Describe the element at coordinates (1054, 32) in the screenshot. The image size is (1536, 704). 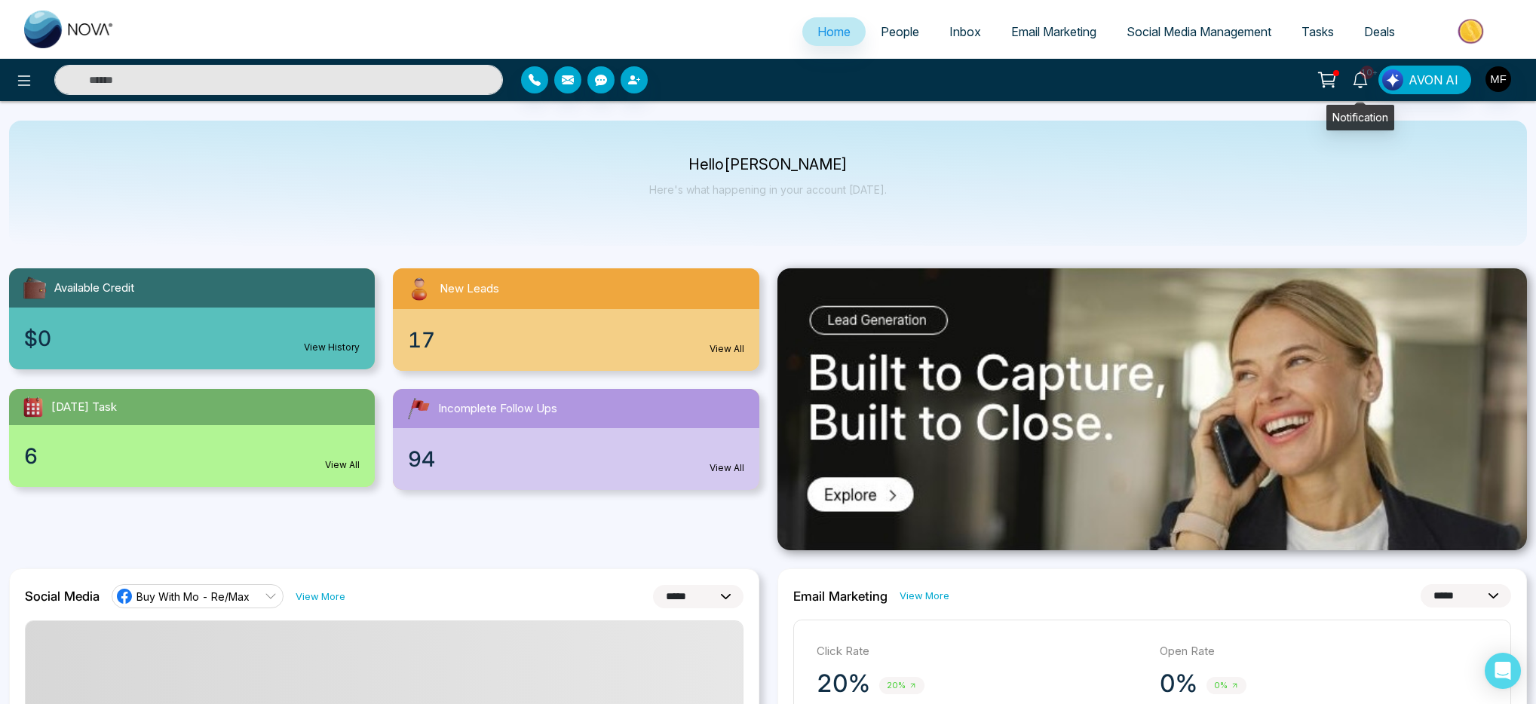
I see `span: Email Marketing` at that location.